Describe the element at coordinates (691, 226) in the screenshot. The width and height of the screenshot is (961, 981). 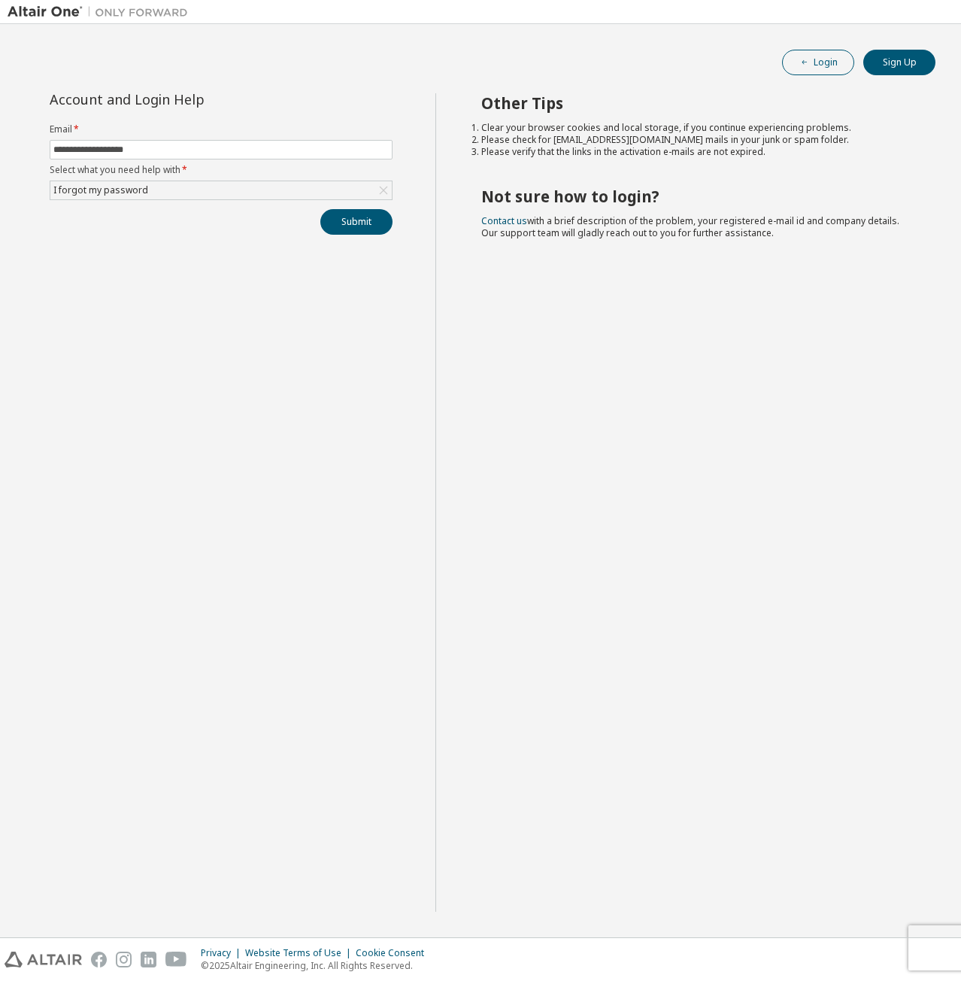
I see `span: with a brief description of the problem, your registered e-mail id and company details. Our suppo...` at that location.